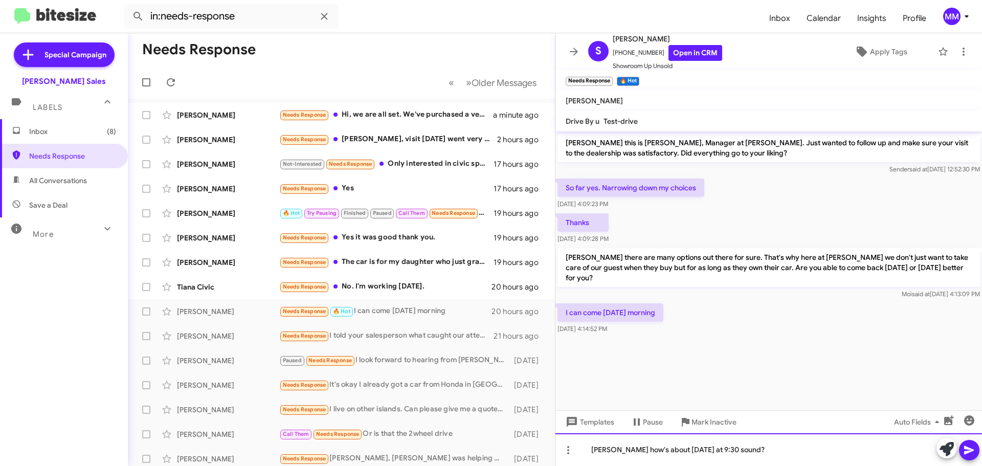  What do you see at coordinates (653, 422) in the screenshot?
I see `span: Pause` at bounding box center [653, 422].